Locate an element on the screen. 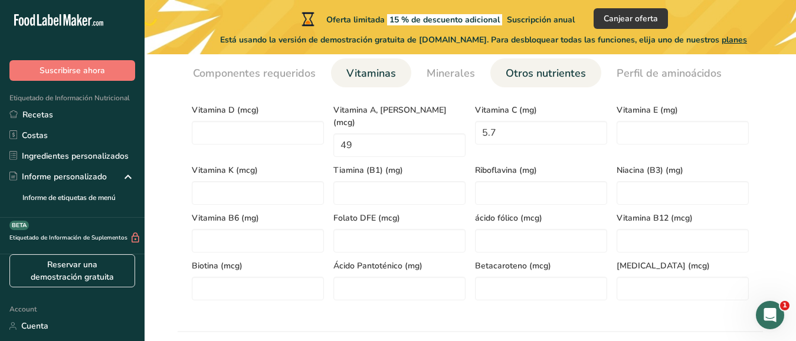 The height and width of the screenshot is (341, 796). span: Ácido Pantoténico (mg) is located at coordinates (399, 266).